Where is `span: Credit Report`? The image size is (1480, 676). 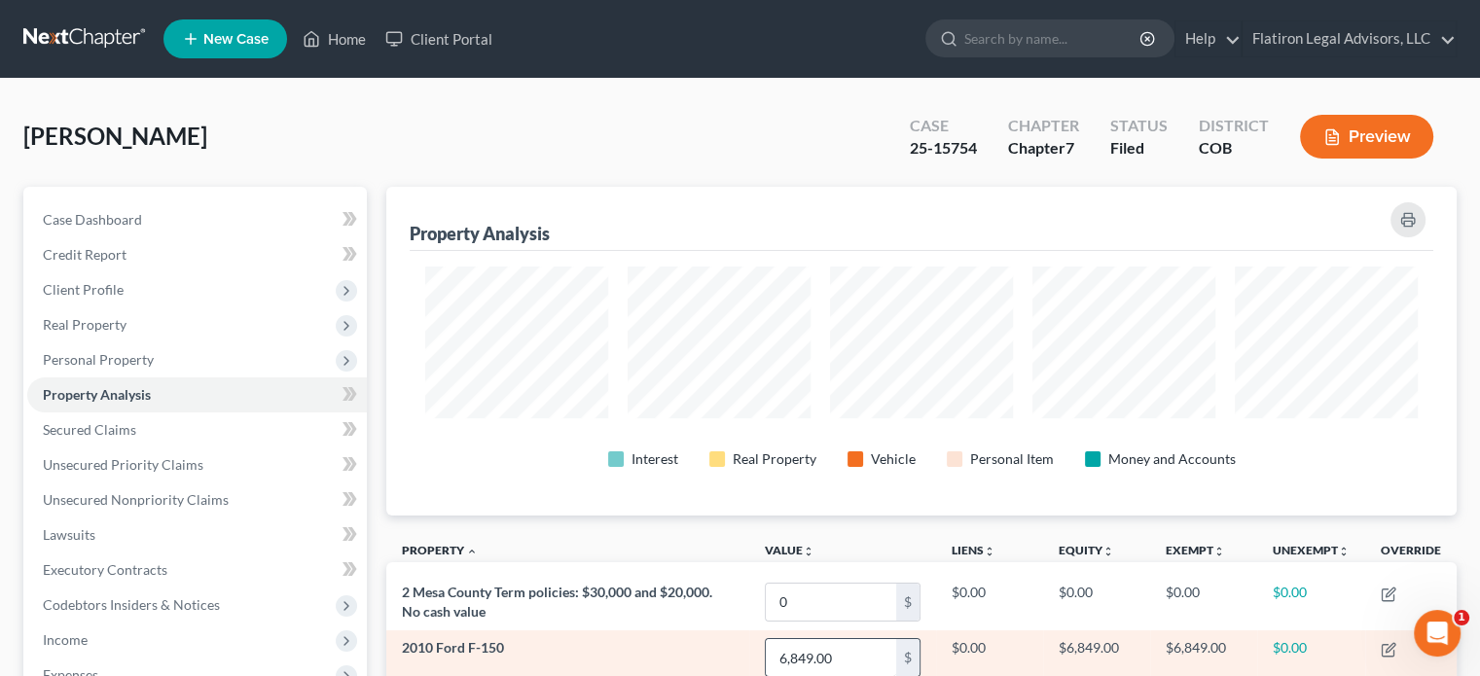 span: Credit Report is located at coordinates (85, 254).